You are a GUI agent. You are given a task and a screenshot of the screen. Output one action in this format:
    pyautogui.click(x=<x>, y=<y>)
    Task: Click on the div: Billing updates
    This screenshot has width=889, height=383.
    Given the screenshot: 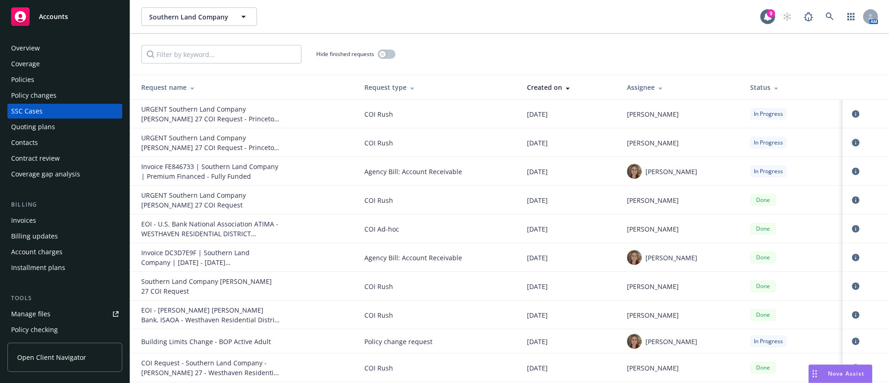 What is the action you would take?
    pyautogui.click(x=34, y=236)
    